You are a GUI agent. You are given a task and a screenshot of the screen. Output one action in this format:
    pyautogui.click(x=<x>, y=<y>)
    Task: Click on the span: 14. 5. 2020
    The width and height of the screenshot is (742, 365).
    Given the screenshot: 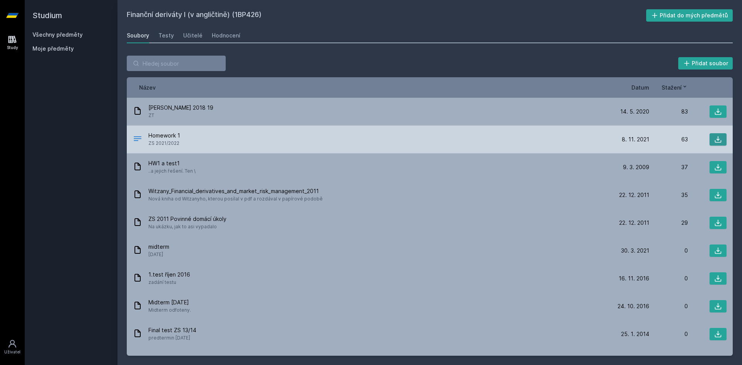 What is the action you would take?
    pyautogui.click(x=634, y=112)
    